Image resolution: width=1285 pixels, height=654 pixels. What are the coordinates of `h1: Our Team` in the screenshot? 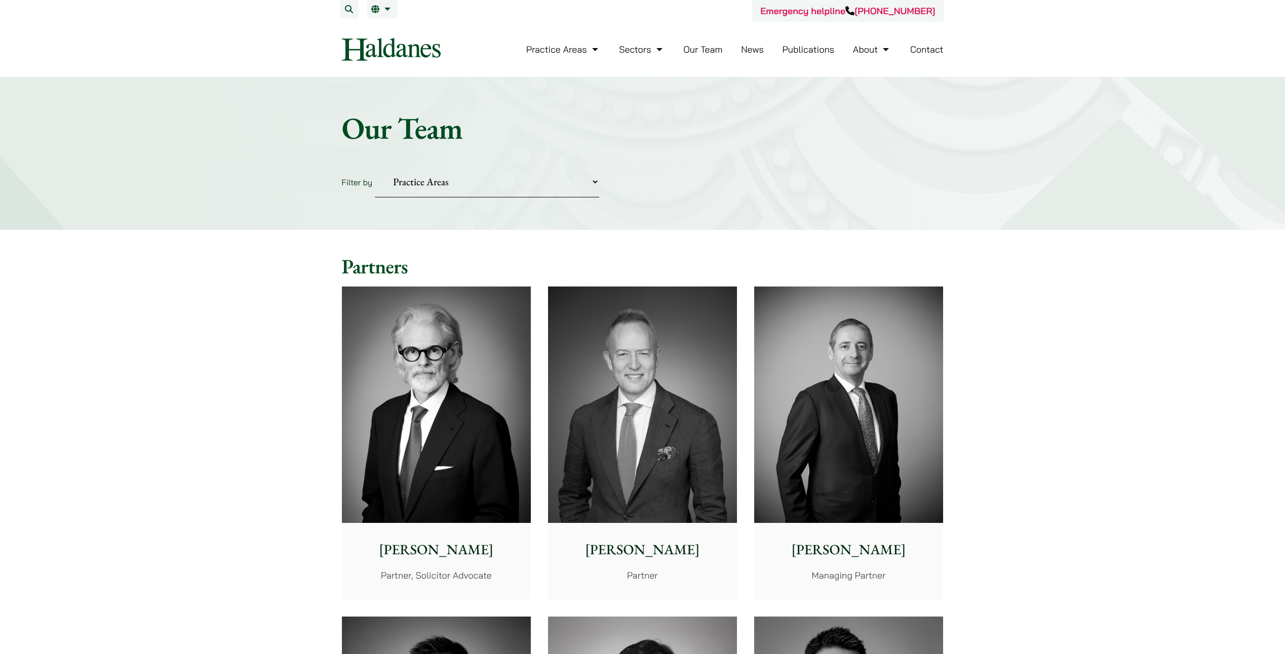 It's located at (643, 128).